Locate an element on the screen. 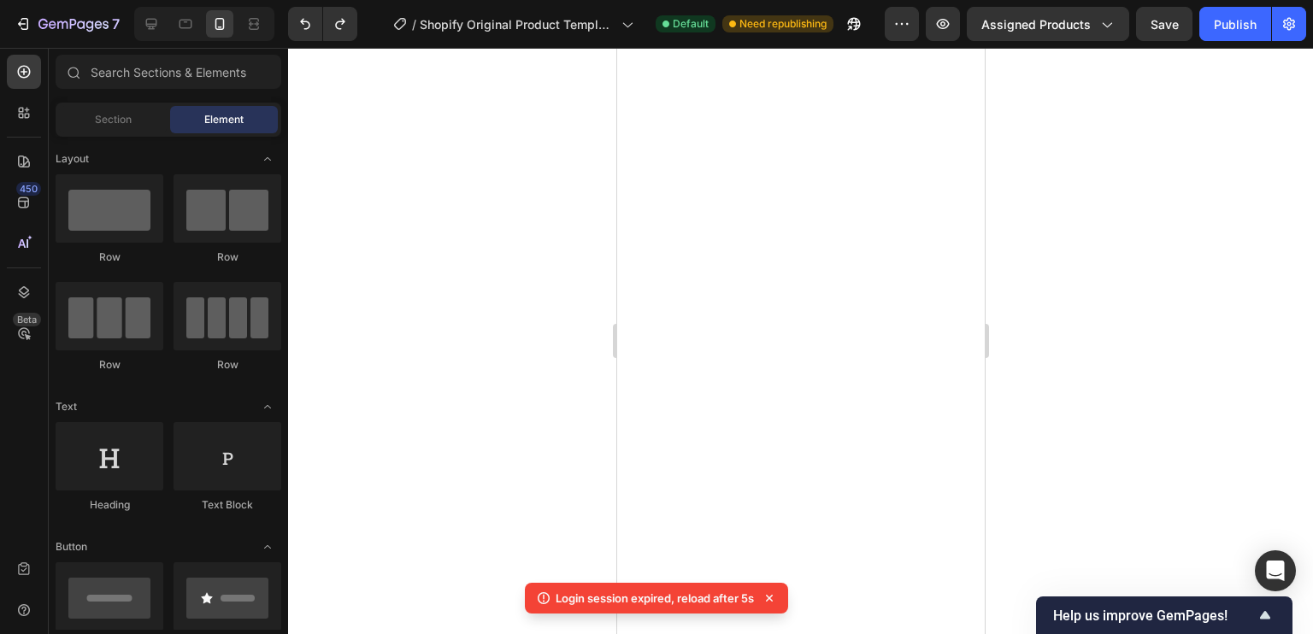 Image resolution: width=1313 pixels, height=634 pixels. span: Save is located at coordinates (1165, 24).